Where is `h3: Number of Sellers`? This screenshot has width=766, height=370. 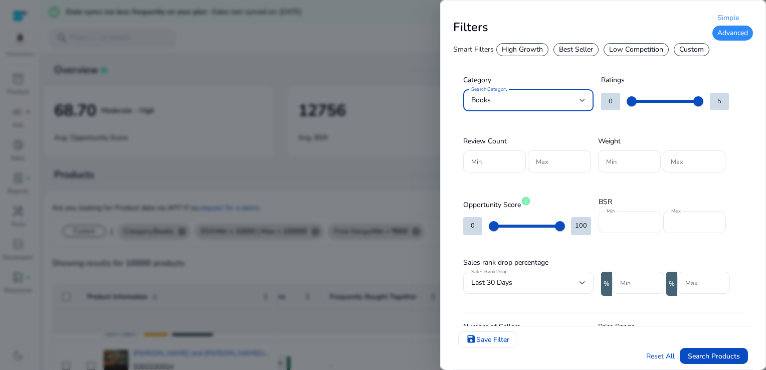 h3: Number of Sellers is located at coordinates (527, 327).